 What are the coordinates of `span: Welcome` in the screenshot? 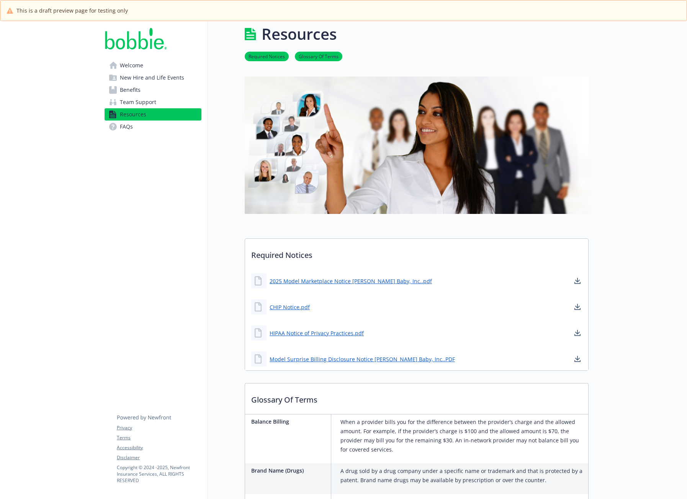 It's located at (131, 65).